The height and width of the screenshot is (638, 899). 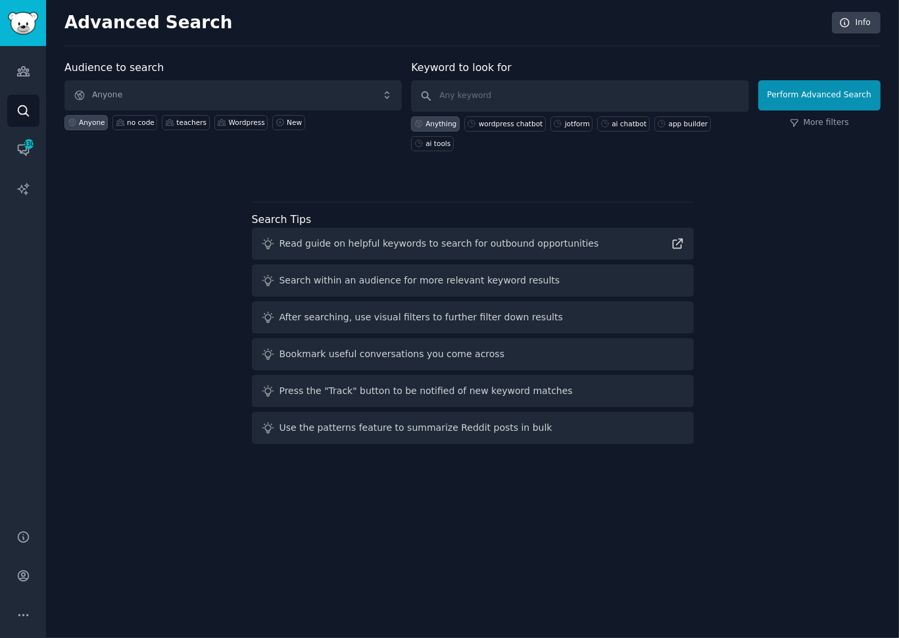 What do you see at coordinates (689, 124) in the screenshot?
I see `div: app builder` at bounding box center [689, 124].